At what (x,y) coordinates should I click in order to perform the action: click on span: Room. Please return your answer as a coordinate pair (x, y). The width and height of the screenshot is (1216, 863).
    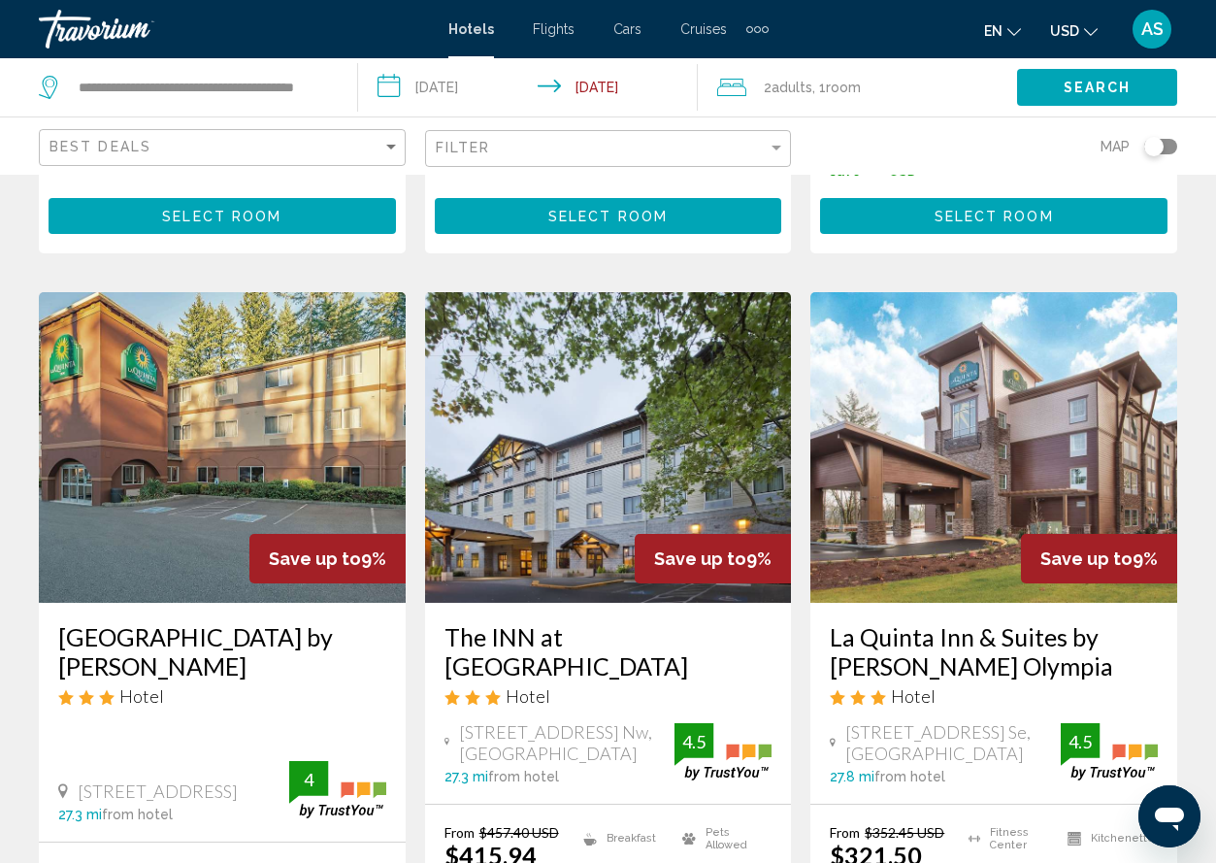
    Looking at the image, I should click on (844, 87).